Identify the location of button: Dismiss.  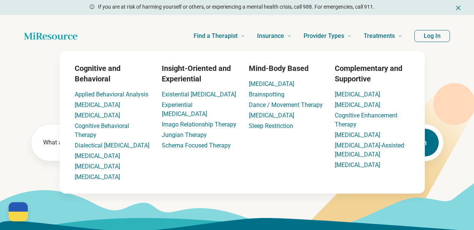
(458, 7).